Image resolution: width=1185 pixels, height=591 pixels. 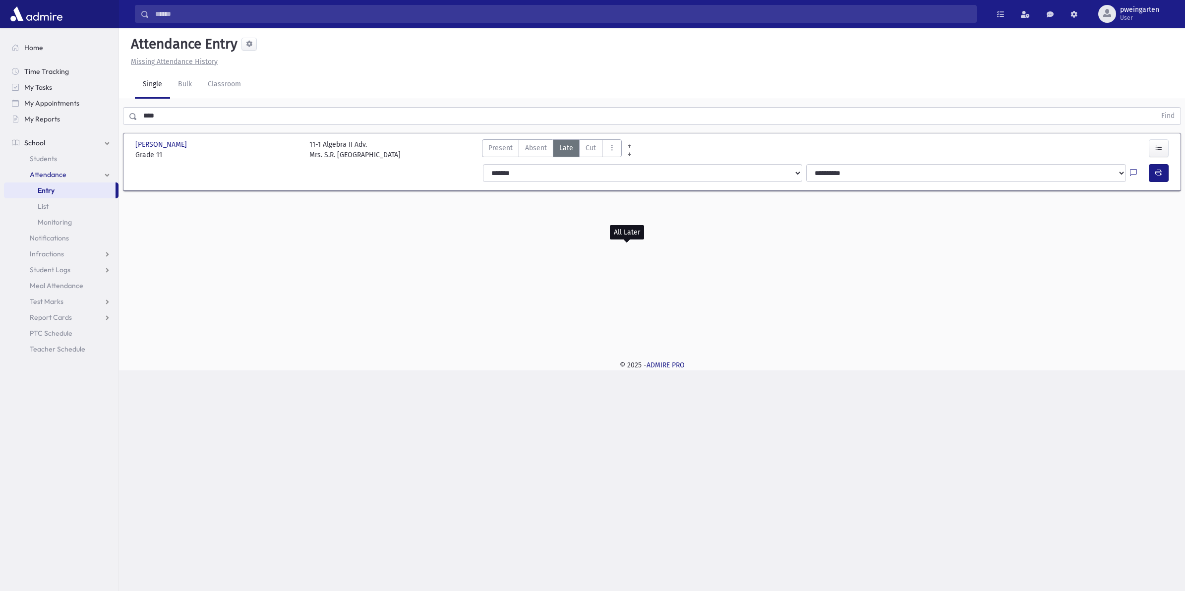 What do you see at coordinates (1139, 18) in the screenshot?
I see `span: User` at bounding box center [1139, 18].